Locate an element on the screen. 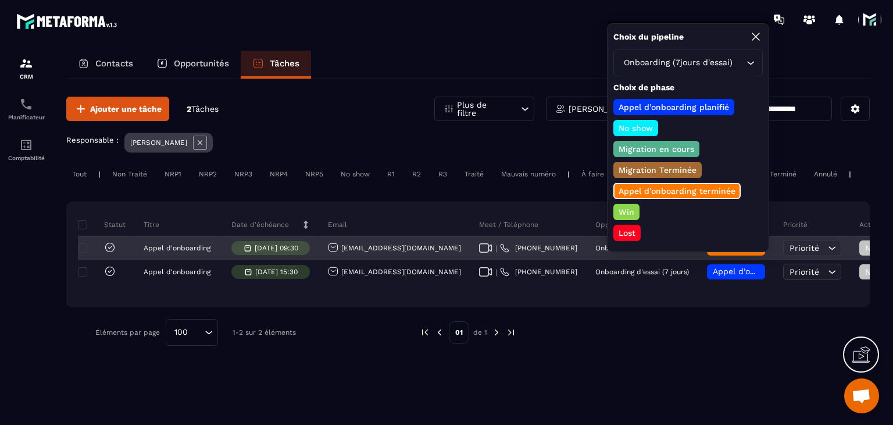 Image resolution: width=893 pixels, height=425 pixels. span: Tâches is located at coordinates (205, 109).